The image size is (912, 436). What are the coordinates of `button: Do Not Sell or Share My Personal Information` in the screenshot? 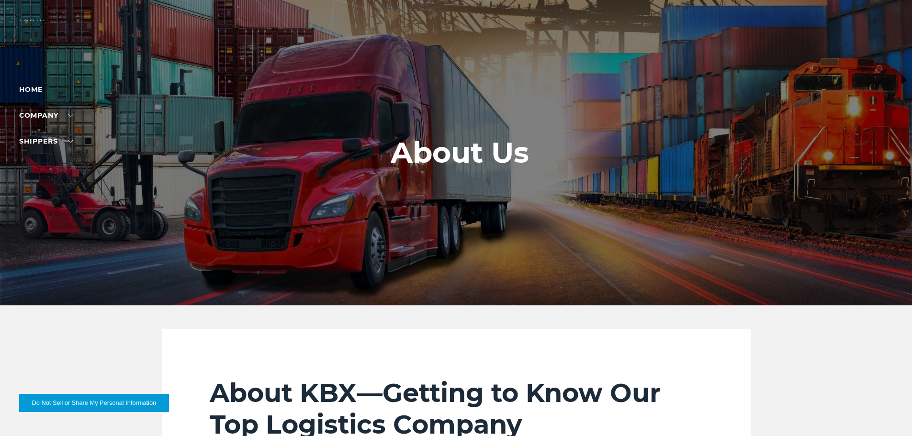 It's located at (94, 403).